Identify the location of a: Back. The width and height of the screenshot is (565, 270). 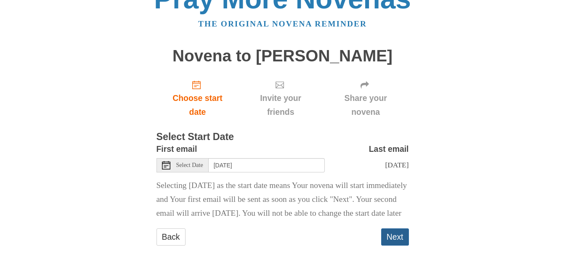
(171, 237).